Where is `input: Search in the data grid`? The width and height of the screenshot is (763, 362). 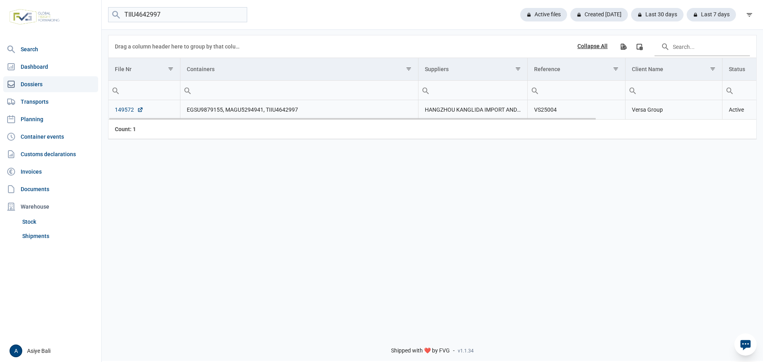
input: Search in the data grid is located at coordinates (702, 47).